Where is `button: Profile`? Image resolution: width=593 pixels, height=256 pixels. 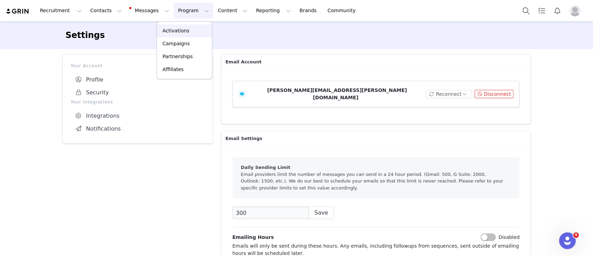
button: Profile is located at coordinates (577, 11).